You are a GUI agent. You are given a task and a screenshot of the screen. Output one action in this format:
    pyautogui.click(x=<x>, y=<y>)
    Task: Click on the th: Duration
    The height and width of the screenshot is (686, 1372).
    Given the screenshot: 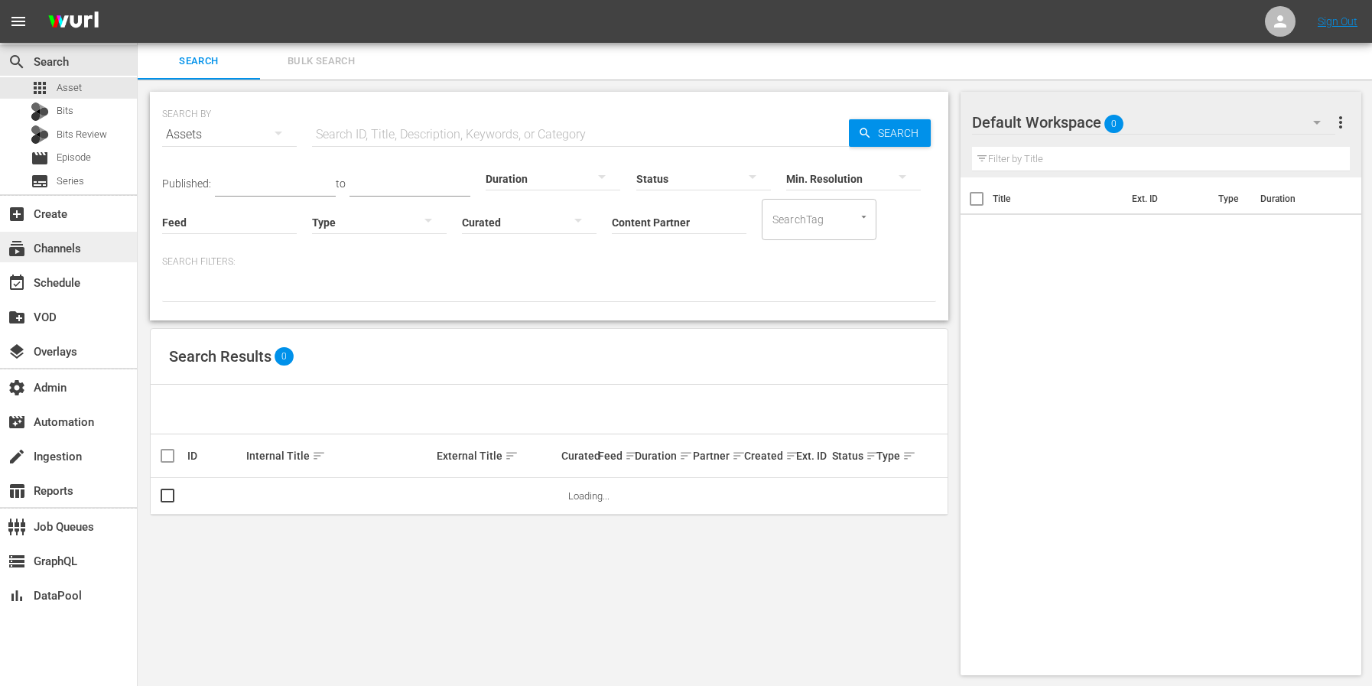 What is the action you would take?
    pyautogui.click(x=1297, y=199)
    